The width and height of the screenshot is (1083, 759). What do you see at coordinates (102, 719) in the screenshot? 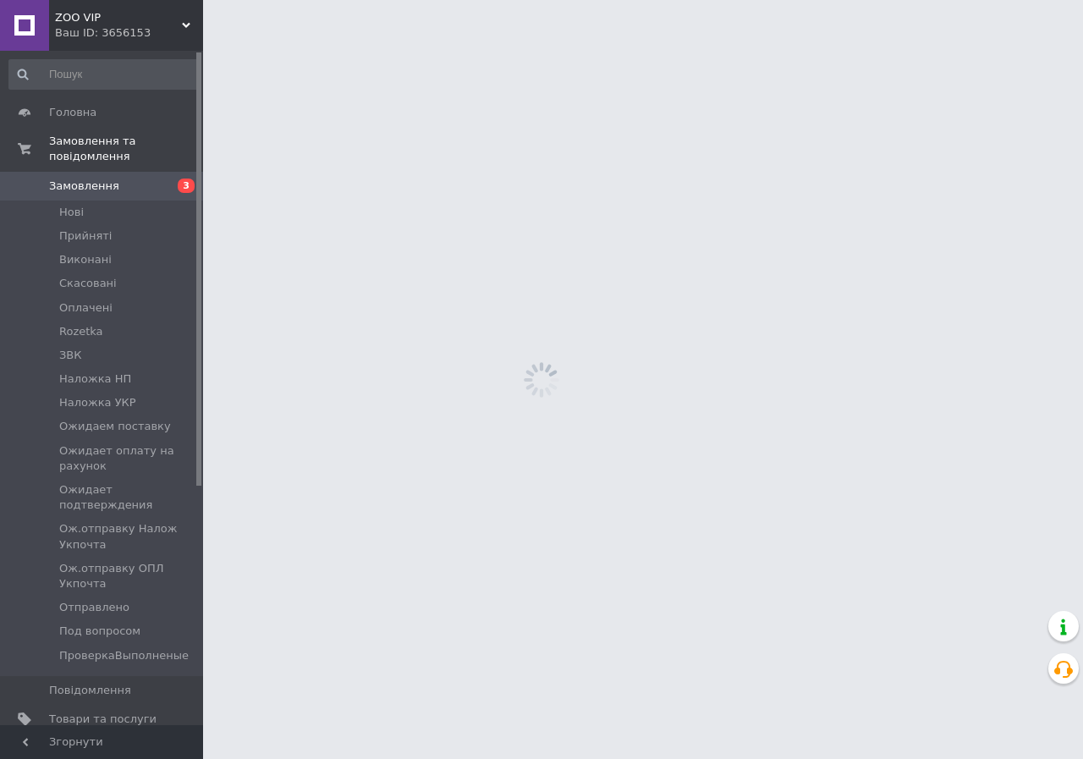
I see `span: Товари та послуги` at bounding box center [102, 719].